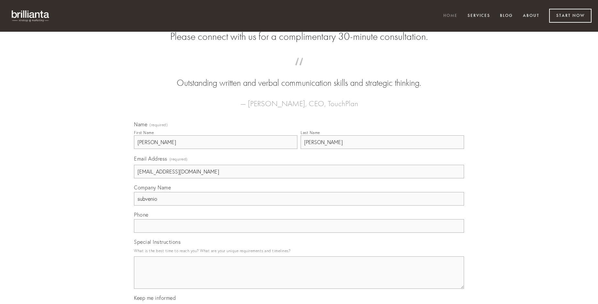 This screenshot has height=304, width=598. Describe the element at coordinates (299, 77) in the screenshot. I see `blockquote: Outstanding written and verbal communication skills and strategic thinking.` at that location.